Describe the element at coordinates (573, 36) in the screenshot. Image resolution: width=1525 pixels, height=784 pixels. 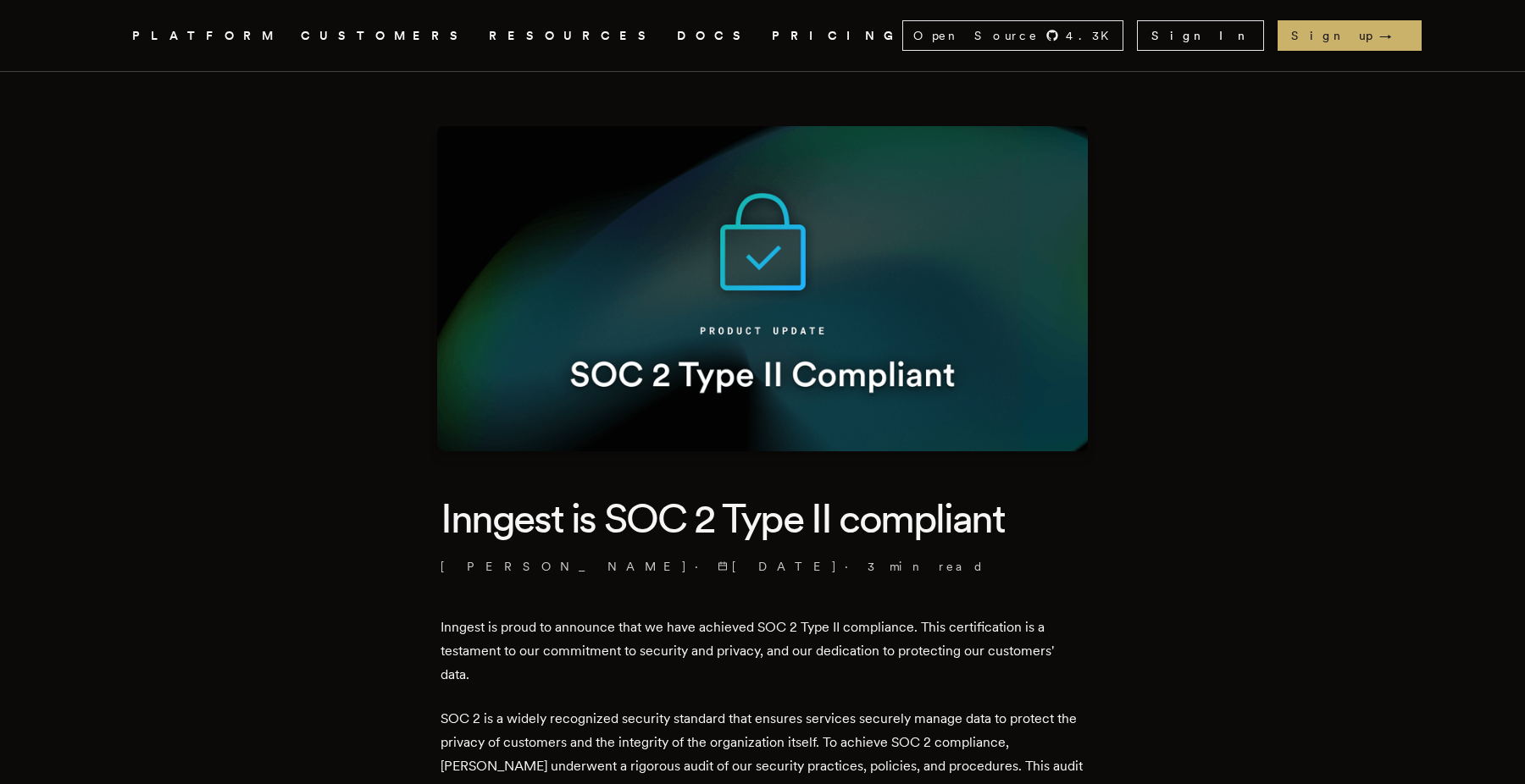
I see `button: RESOURCES` at that location.